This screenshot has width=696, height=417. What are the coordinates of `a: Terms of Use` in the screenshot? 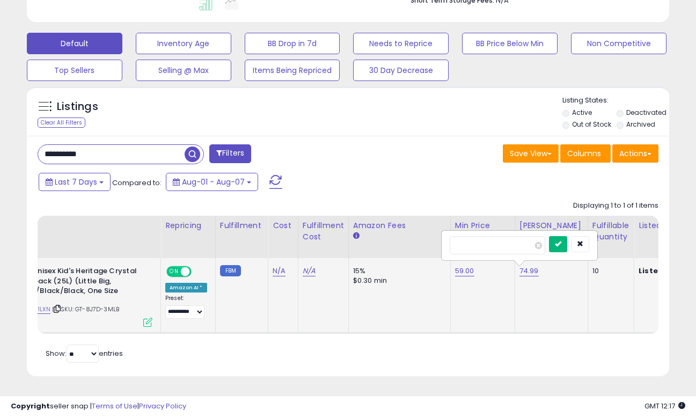 It's located at (114, 406).